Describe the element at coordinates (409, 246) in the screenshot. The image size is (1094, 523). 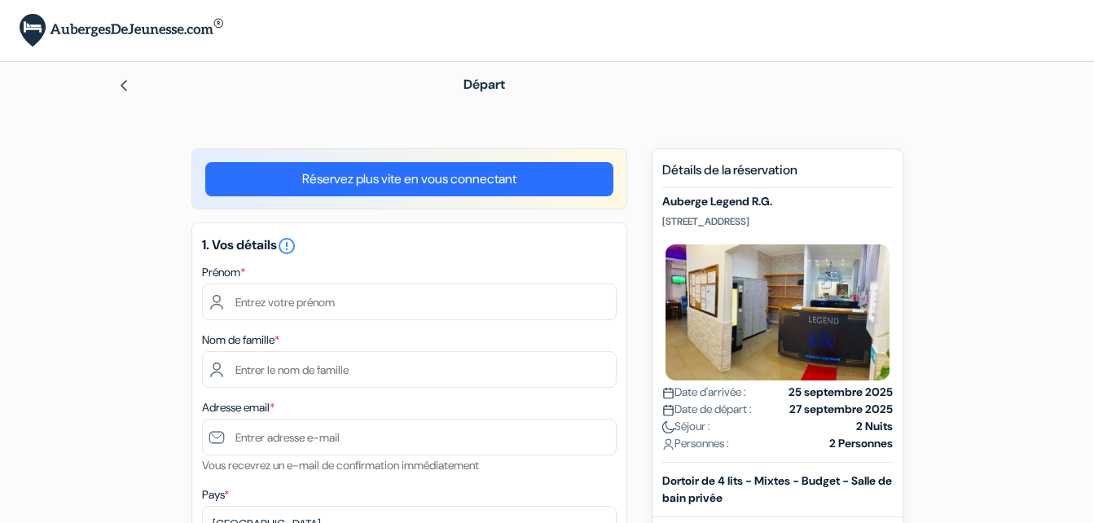
I see `h5: 1. Vos détails` at that location.